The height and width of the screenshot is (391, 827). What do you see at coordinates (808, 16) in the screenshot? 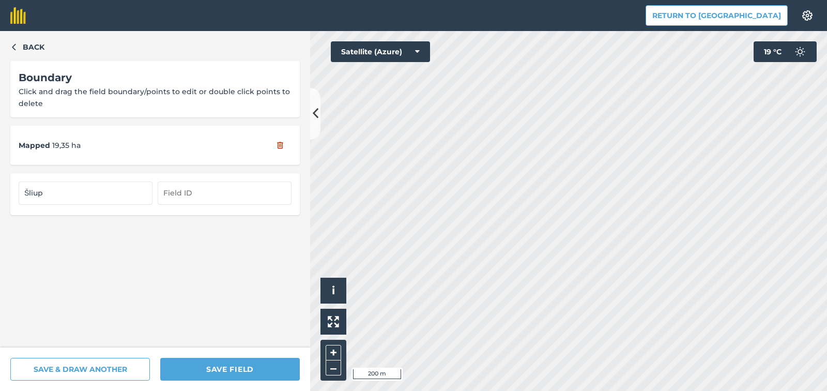
I see `img: A cog icon` at bounding box center [808, 16].